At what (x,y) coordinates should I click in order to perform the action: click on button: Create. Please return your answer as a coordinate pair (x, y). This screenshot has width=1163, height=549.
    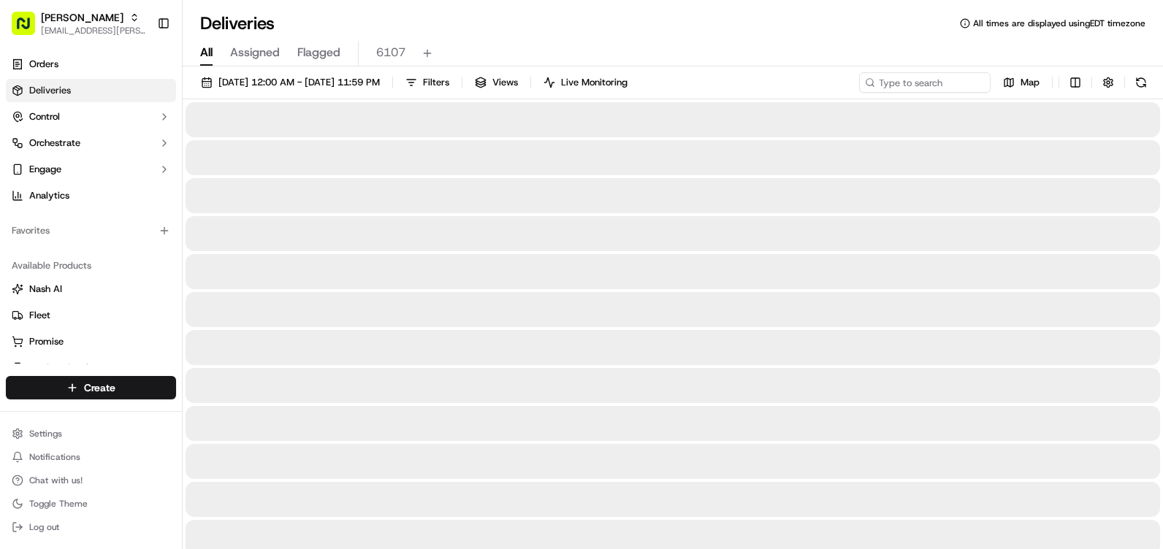
    Looking at the image, I should click on (91, 388).